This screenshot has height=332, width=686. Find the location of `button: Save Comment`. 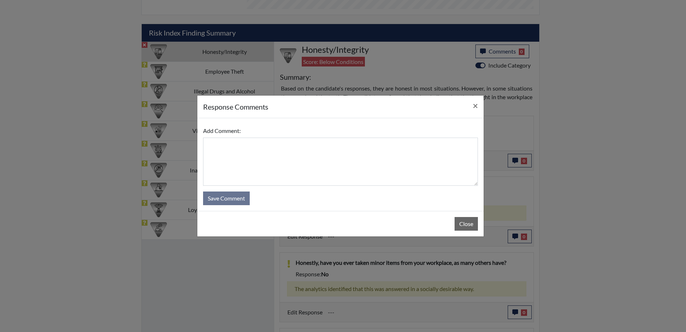

button: Save Comment is located at coordinates (226, 198).